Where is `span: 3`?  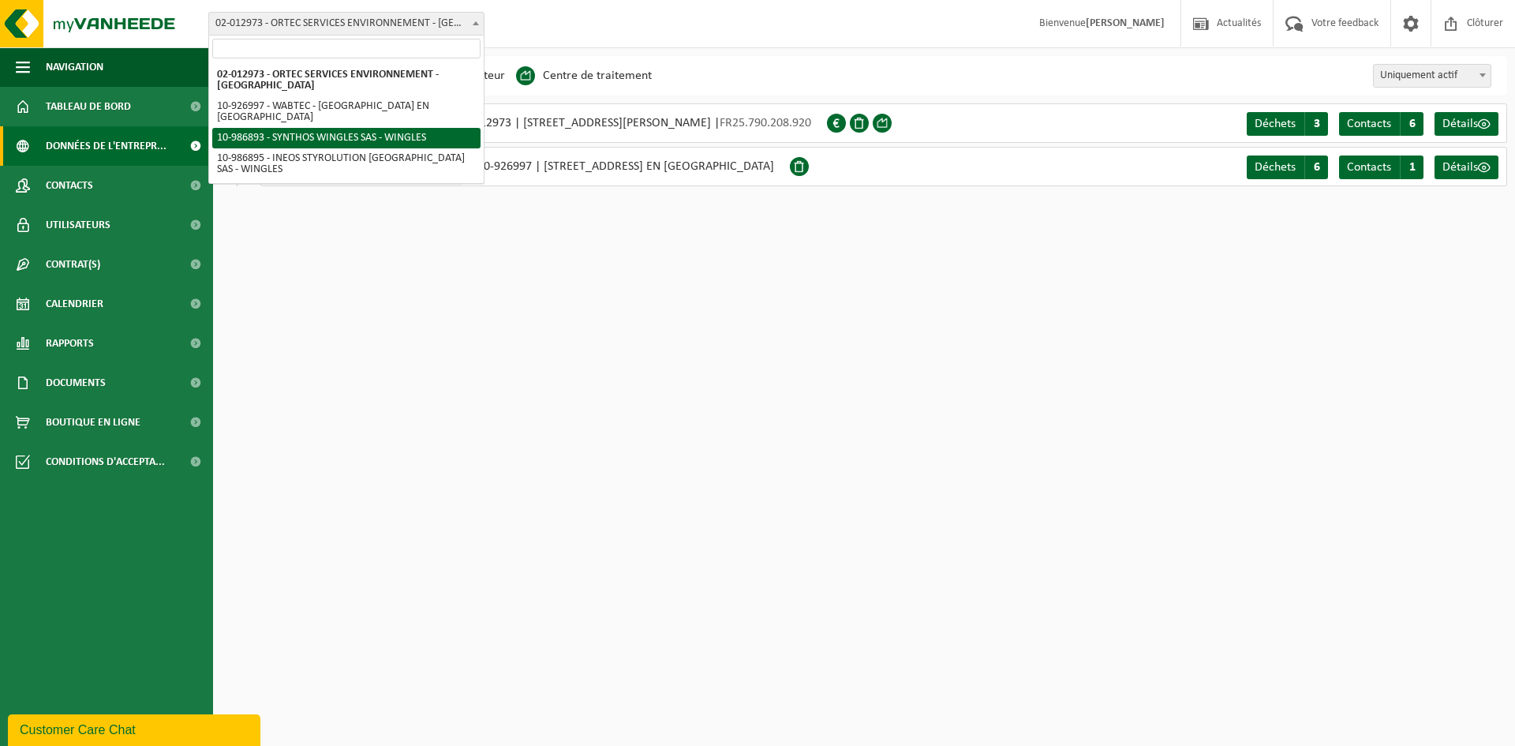 span: 3 is located at coordinates (1316, 124).